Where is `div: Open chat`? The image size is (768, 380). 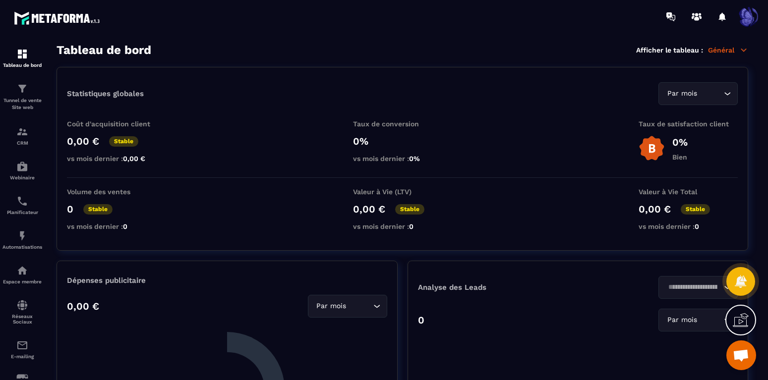
div: Open chat is located at coordinates (741, 356).